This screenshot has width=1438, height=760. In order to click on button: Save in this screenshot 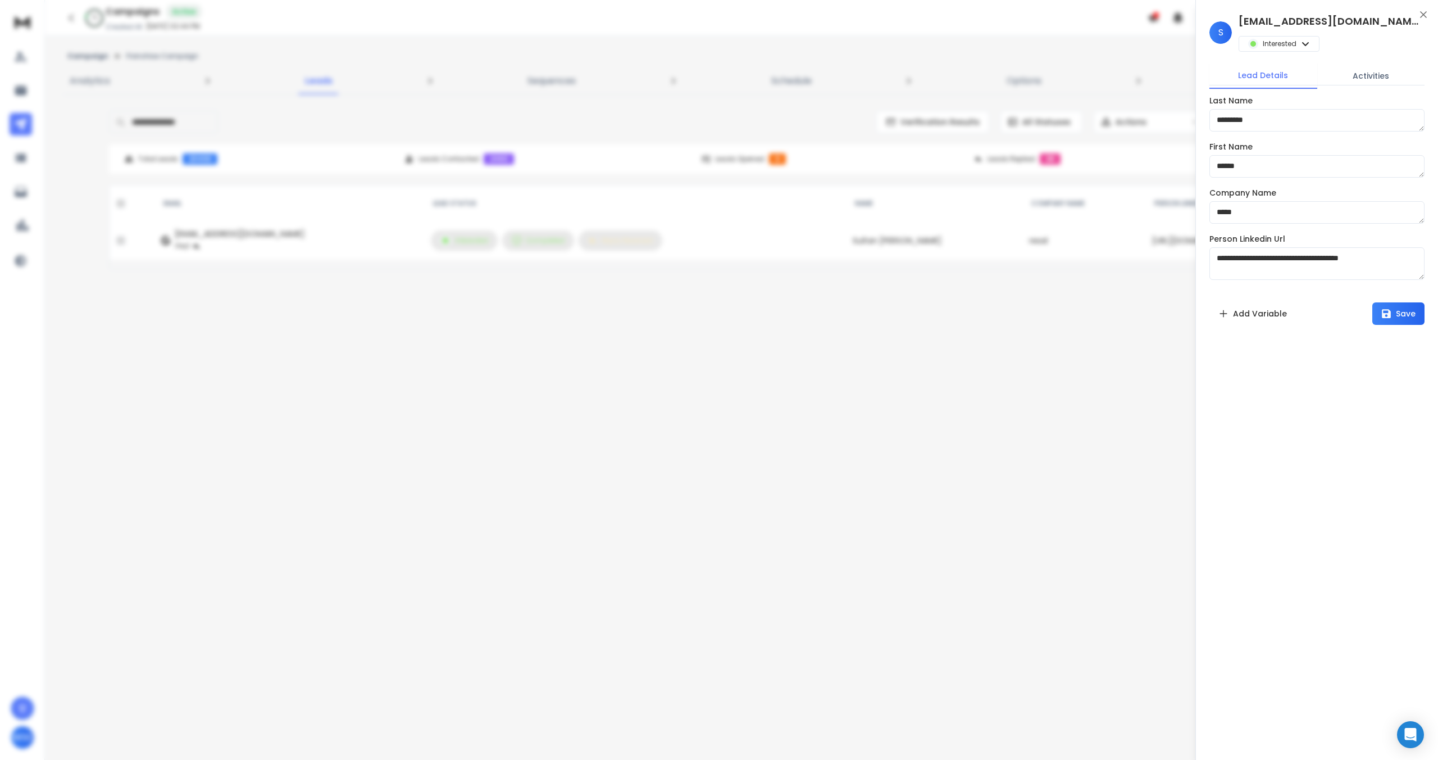, I will do `click(1398, 313)`.